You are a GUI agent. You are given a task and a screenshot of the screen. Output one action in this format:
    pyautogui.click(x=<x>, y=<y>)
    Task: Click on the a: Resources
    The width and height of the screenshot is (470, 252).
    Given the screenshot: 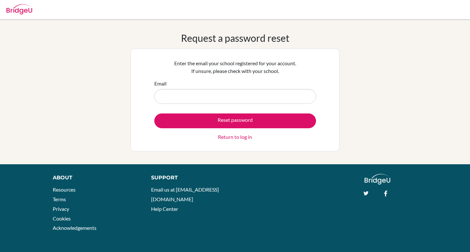 What is the action you would take?
    pyautogui.click(x=64, y=189)
    